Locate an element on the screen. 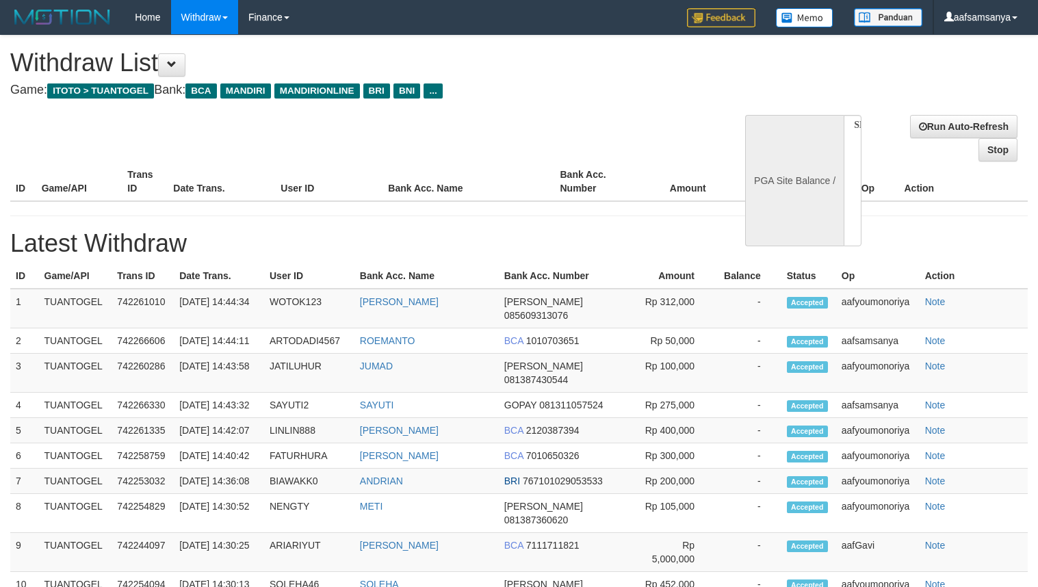 The width and height of the screenshot is (1038, 587). th: Date Trans. is located at coordinates (219, 276).